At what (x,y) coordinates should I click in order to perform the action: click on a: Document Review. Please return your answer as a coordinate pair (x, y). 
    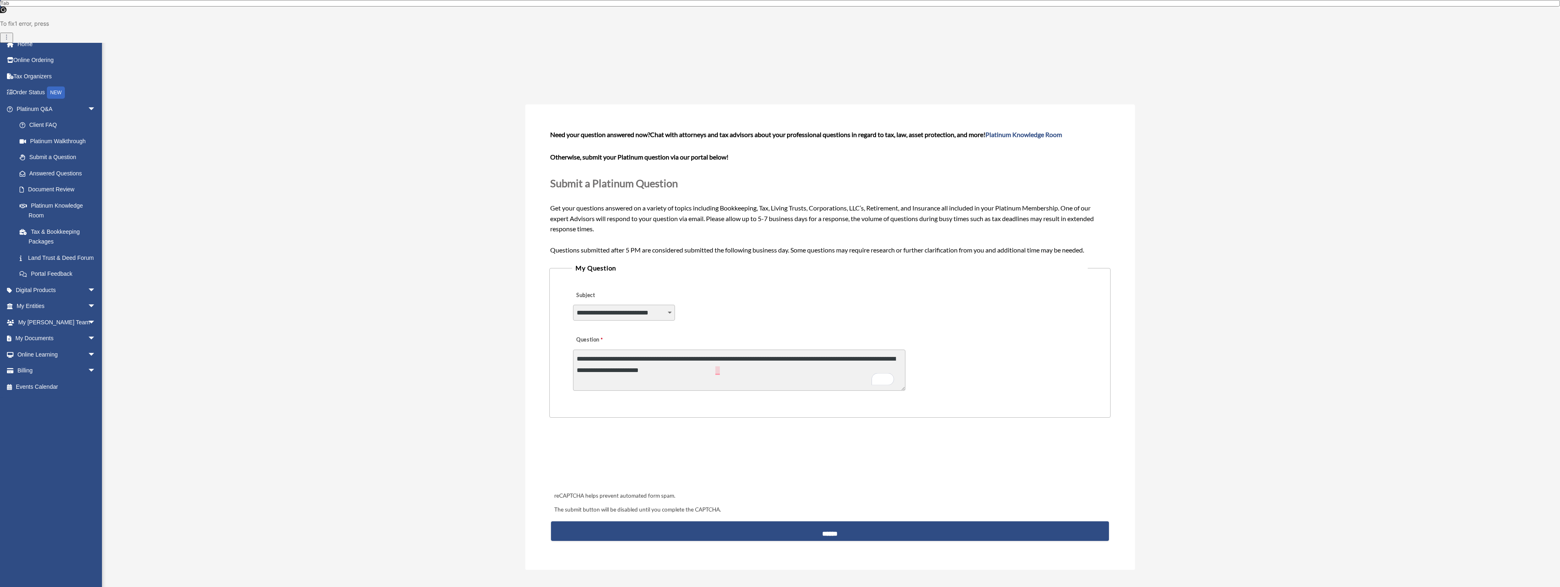
    Looking at the image, I should click on (60, 190).